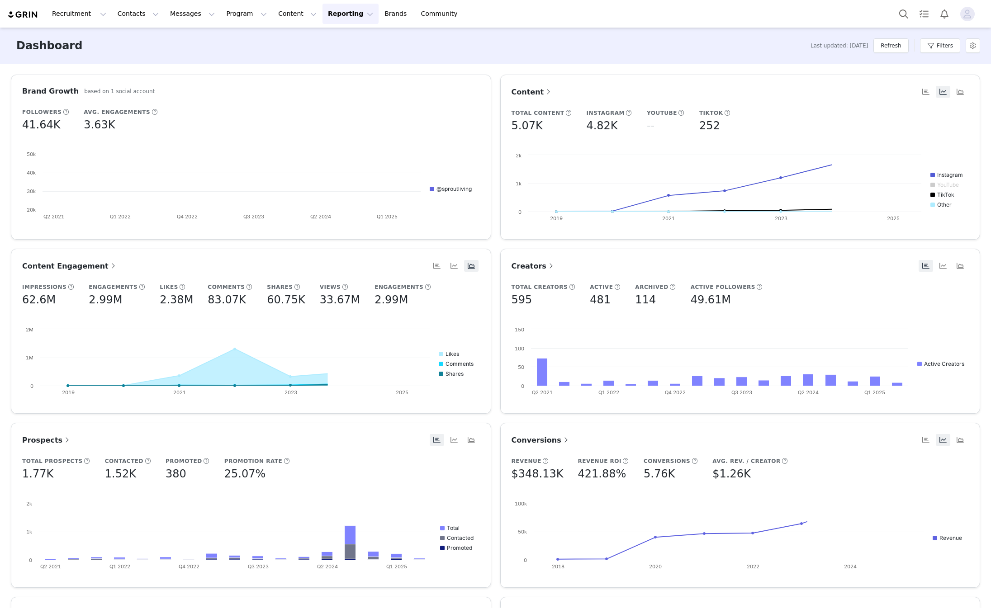  Describe the element at coordinates (521, 504) in the screenshot. I see `text: 100k` at that location.